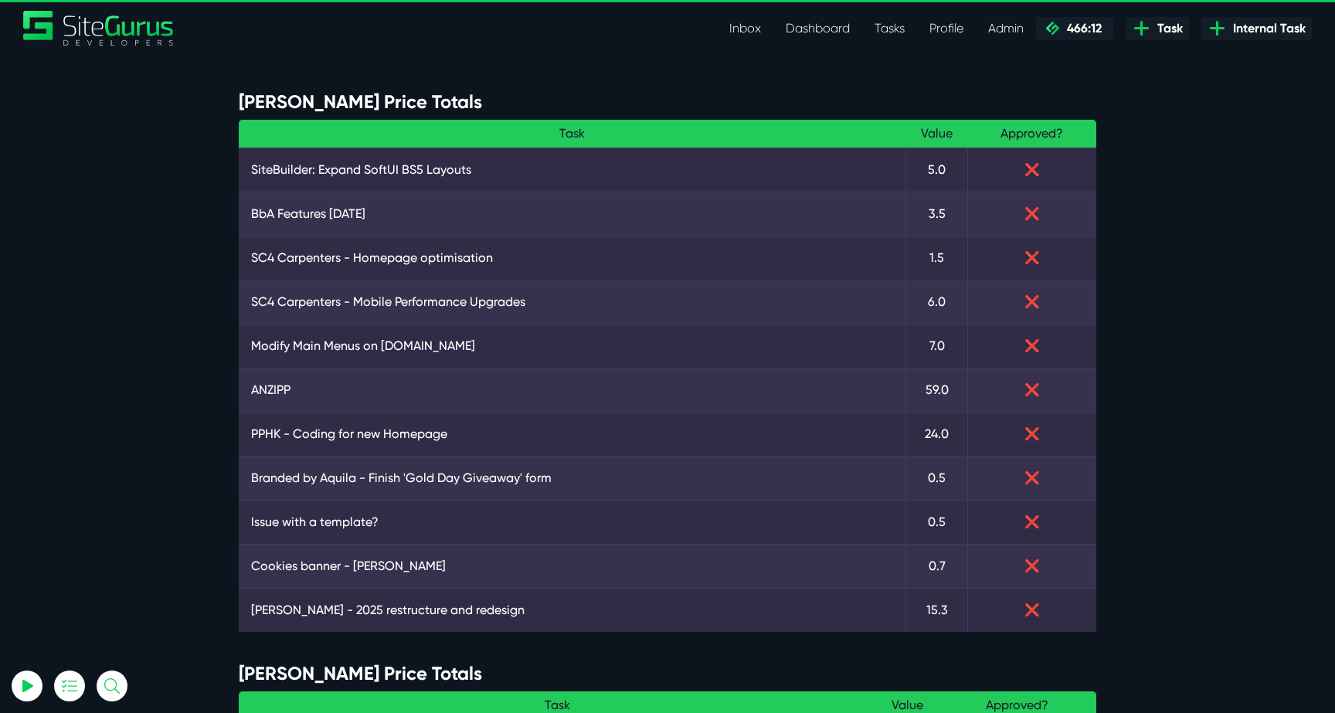 The image size is (1335, 713). Describe the element at coordinates (572, 522) in the screenshot. I see `a: Issue with a template?` at that location.